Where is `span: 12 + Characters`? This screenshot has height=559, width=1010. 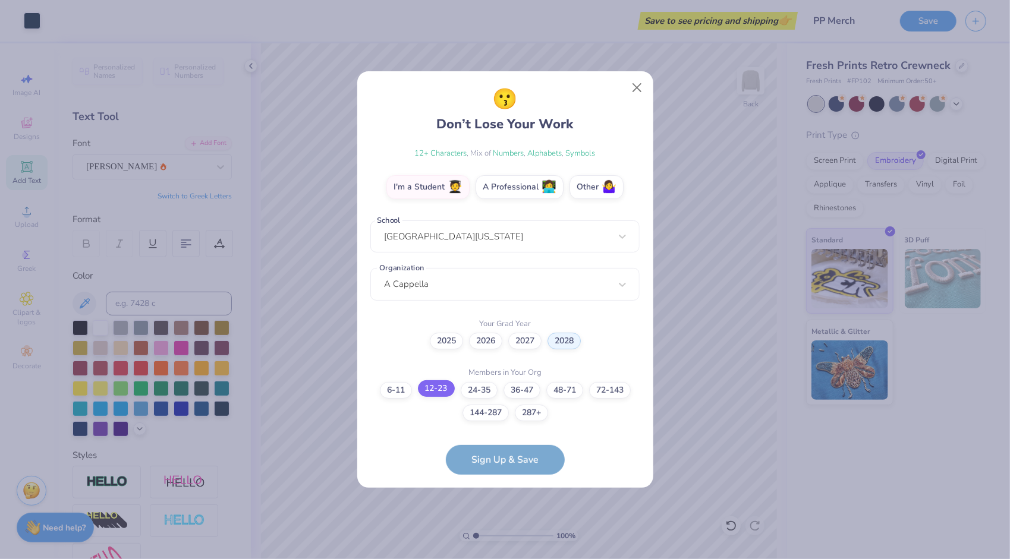 span: 12 + Characters is located at coordinates (441, 153).